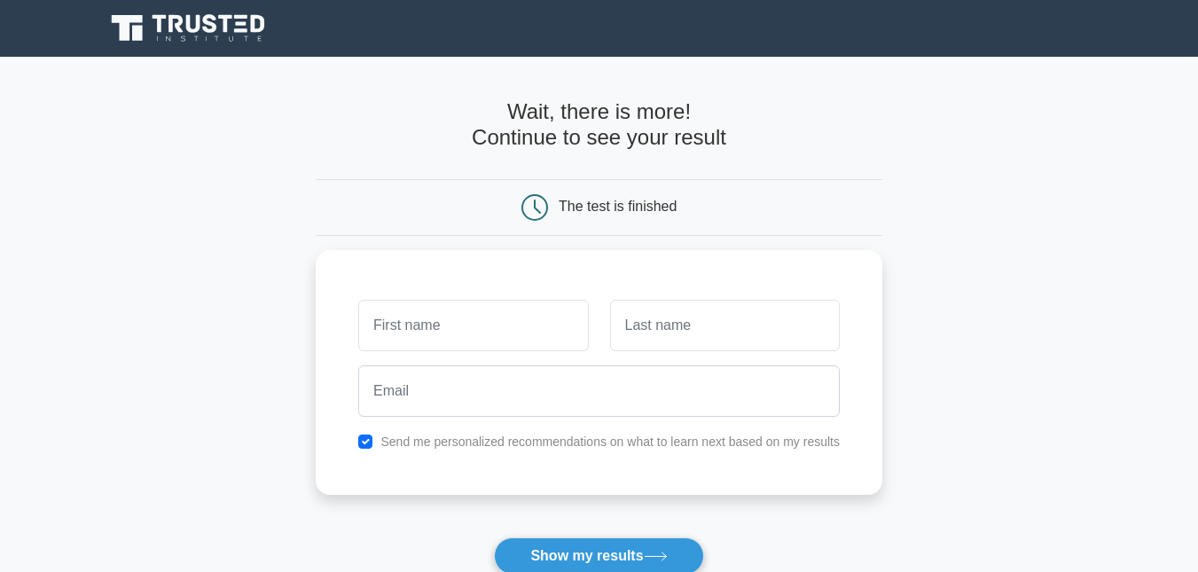  I want to click on label: Send me personalized recommendations on what to learn next based on my results, so click(610, 442).